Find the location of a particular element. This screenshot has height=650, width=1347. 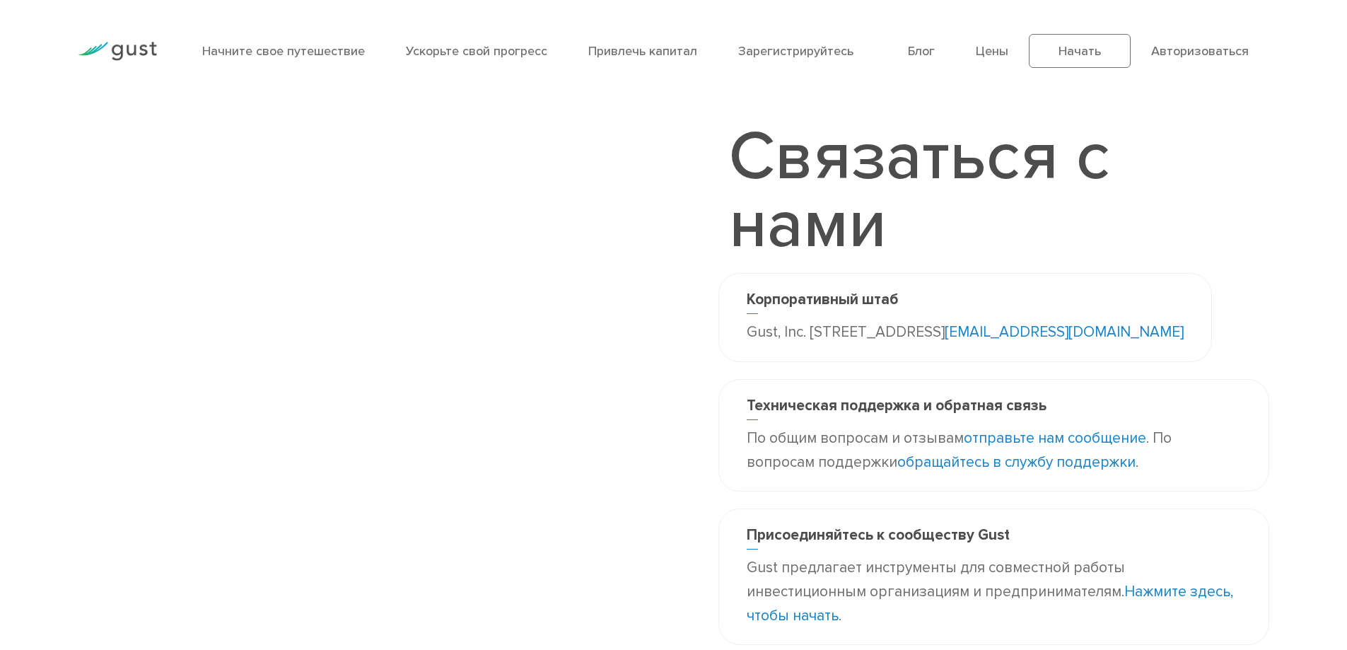

font: Присоединяйтесь к сообществу Gust is located at coordinates (878, 534).